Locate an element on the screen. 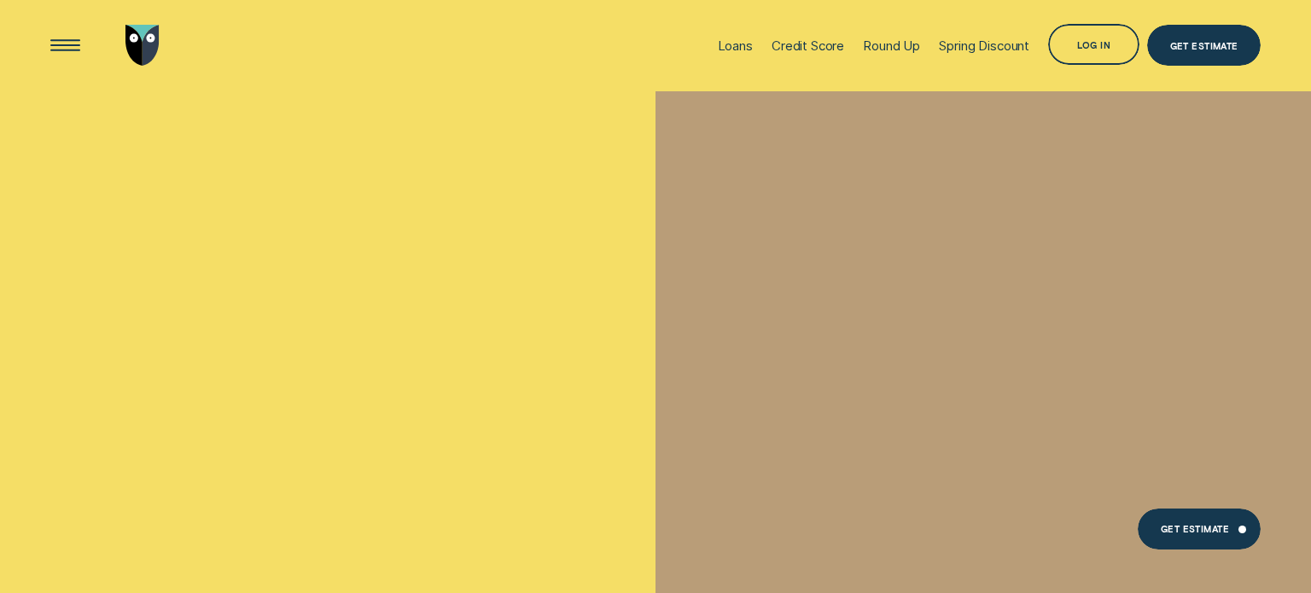 The height and width of the screenshot is (593, 1311). div: Round Up is located at coordinates (891, 45).